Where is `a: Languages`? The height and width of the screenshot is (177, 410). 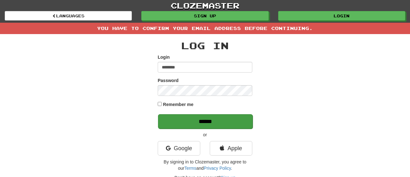
a: Languages is located at coordinates (68, 16).